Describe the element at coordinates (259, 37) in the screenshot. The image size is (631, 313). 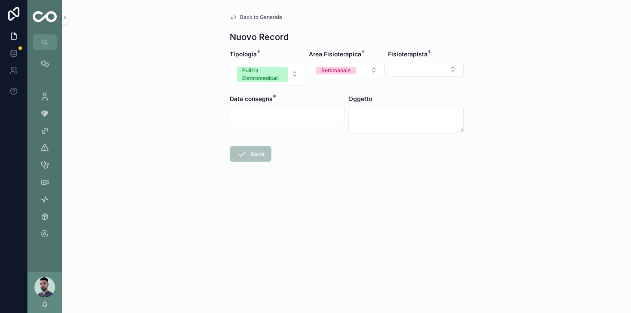
I see `h1: Nuovo Record` at that location.